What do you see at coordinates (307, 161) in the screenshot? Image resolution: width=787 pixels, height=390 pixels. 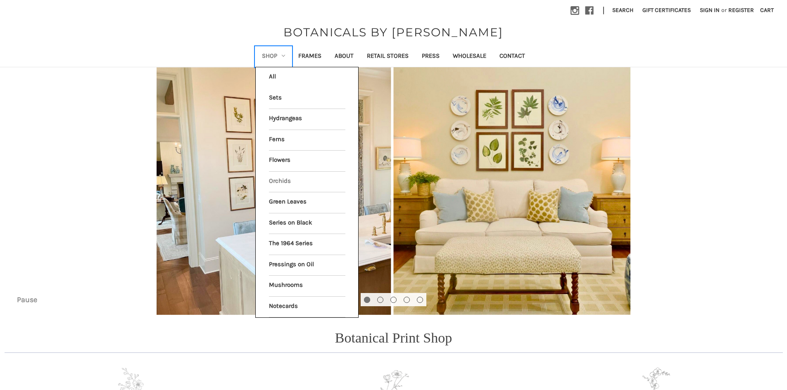 I see `a: Flowers` at bounding box center [307, 161].